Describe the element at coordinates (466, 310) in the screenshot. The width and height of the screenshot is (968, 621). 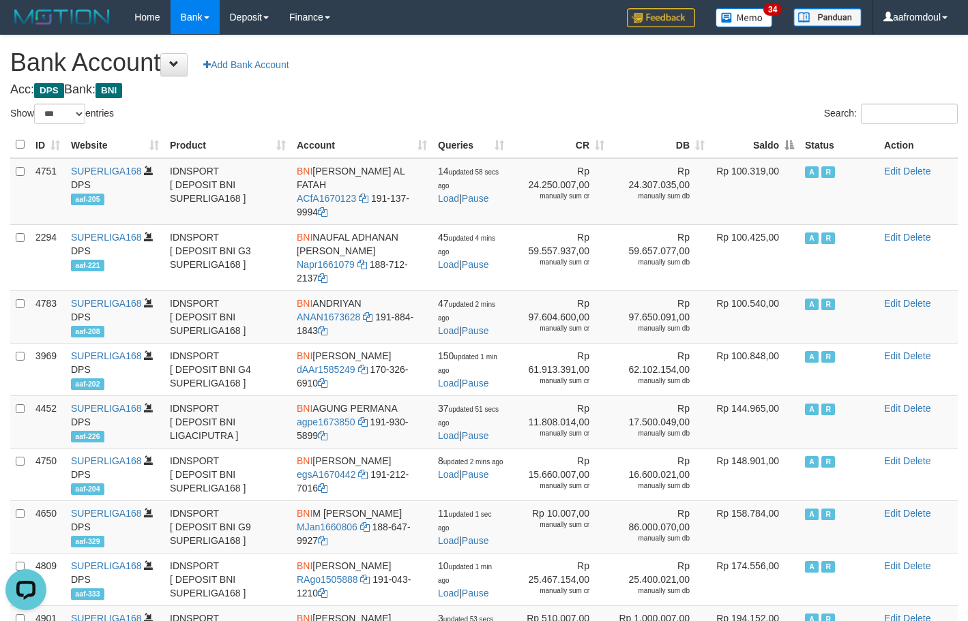
I see `span: 47` at that location.